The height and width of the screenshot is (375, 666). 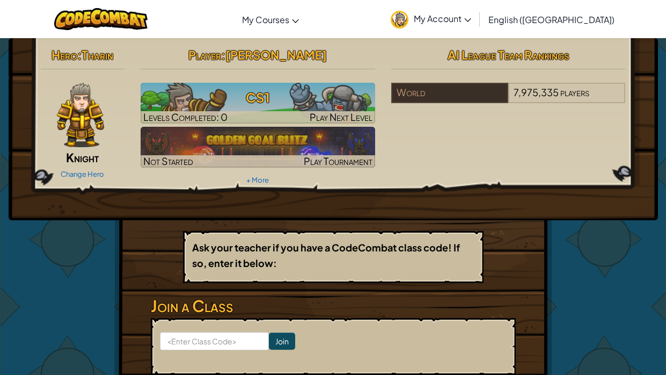 What do you see at coordinates (333, 305) in the screenshot?
I see `h3: Join a Class` at bounding box center [333, 305].